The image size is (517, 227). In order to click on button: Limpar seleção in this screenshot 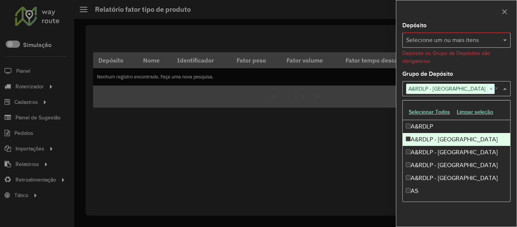, I will do `click(475, 112)`.